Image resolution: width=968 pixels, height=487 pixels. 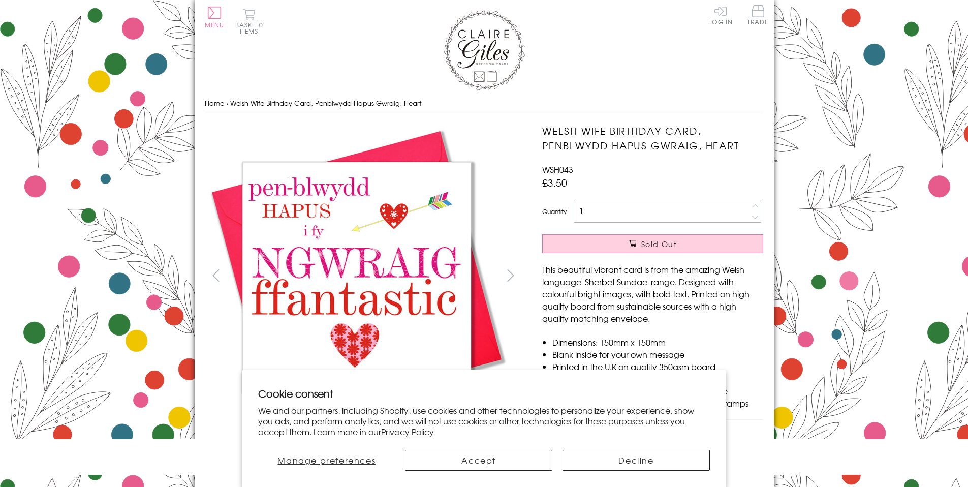 I want to click on img: Welsh Wife Birthday Card, Penblwydd Hapus Gwraig, Heart, so click(x=357, y=276).